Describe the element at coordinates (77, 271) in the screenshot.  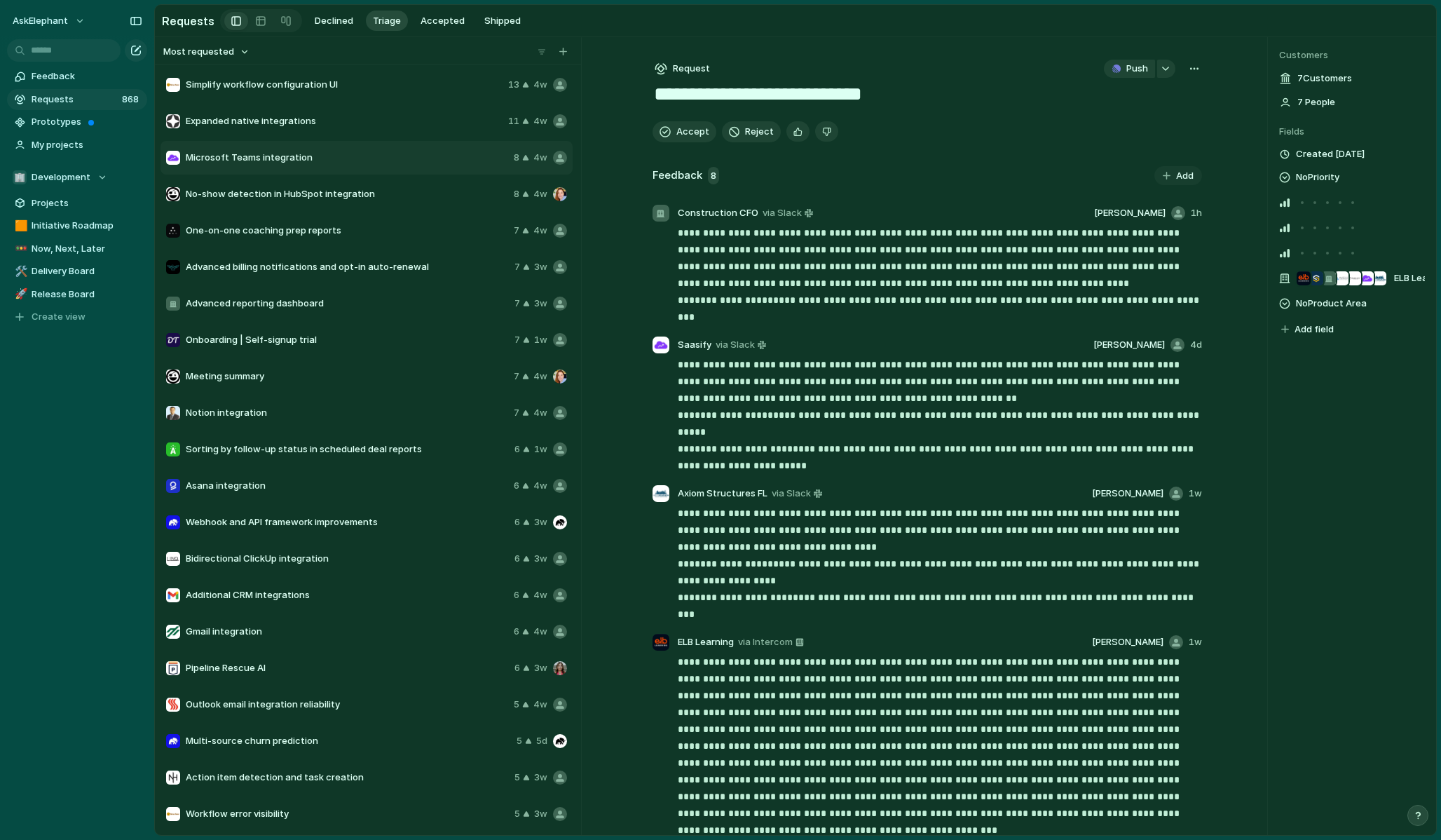
I see `div: 🛠️Delivery Board` at that location.